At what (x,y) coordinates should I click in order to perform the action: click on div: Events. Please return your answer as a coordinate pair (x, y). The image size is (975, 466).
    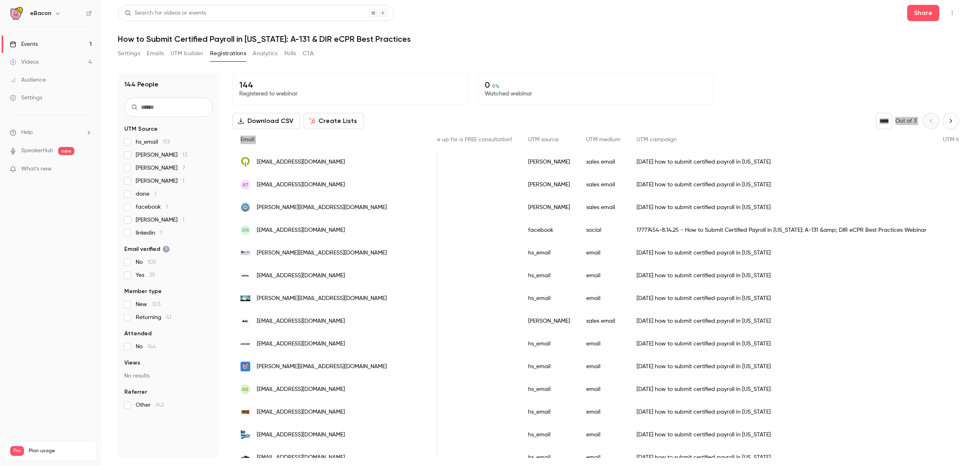
    Looking at the image, I should click on (24, 44).